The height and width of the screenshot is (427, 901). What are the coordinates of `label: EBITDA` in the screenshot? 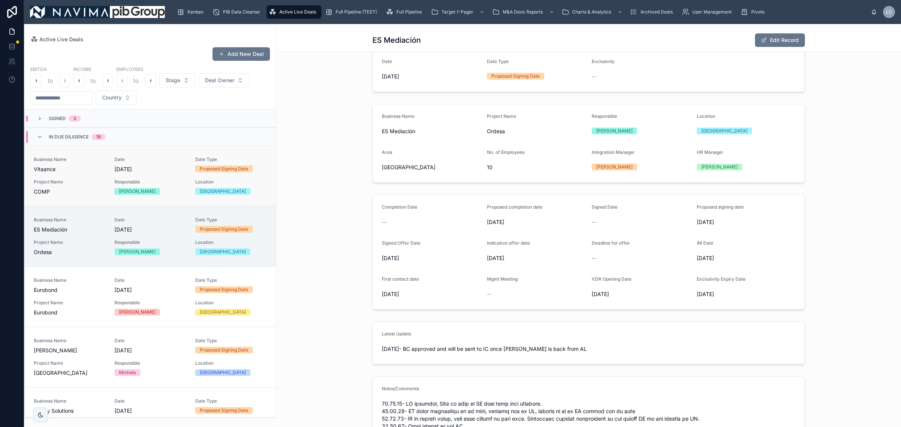 It's located at (39, 69).